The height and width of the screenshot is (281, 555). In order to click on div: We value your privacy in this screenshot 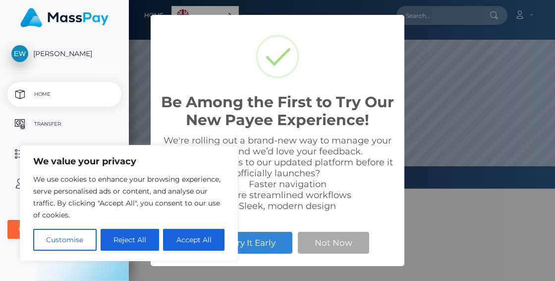, I will do `click(129, 203)`.